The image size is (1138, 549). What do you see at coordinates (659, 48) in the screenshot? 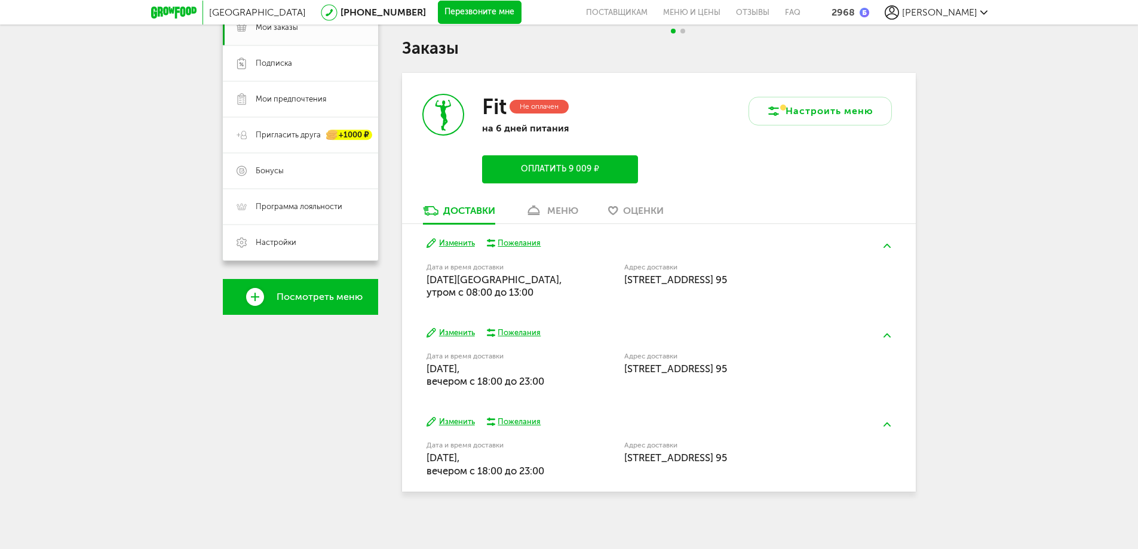
I see `h1: Заказы` at bounding box center [659, 48].